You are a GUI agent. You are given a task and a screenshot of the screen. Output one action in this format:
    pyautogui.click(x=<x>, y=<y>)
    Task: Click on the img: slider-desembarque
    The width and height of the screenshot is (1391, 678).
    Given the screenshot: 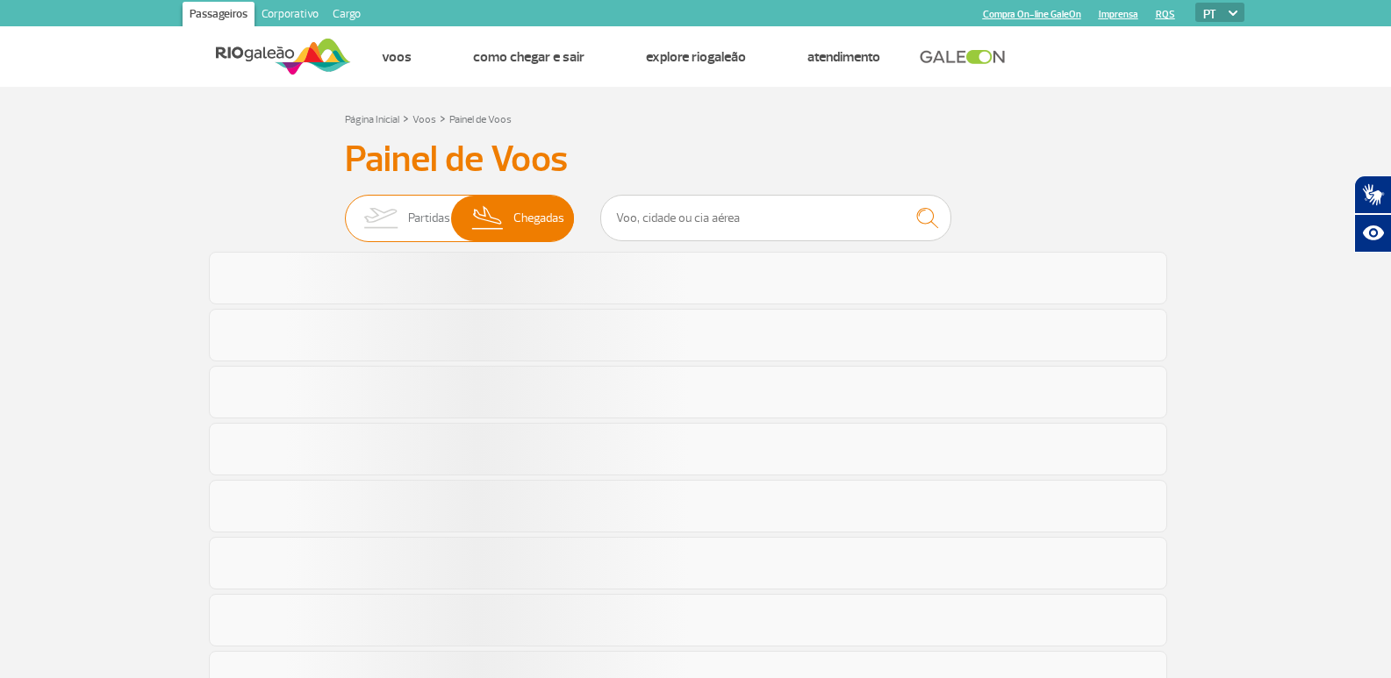 What is the action you would take?
    pyautogui.click(x=488, y=218)
    